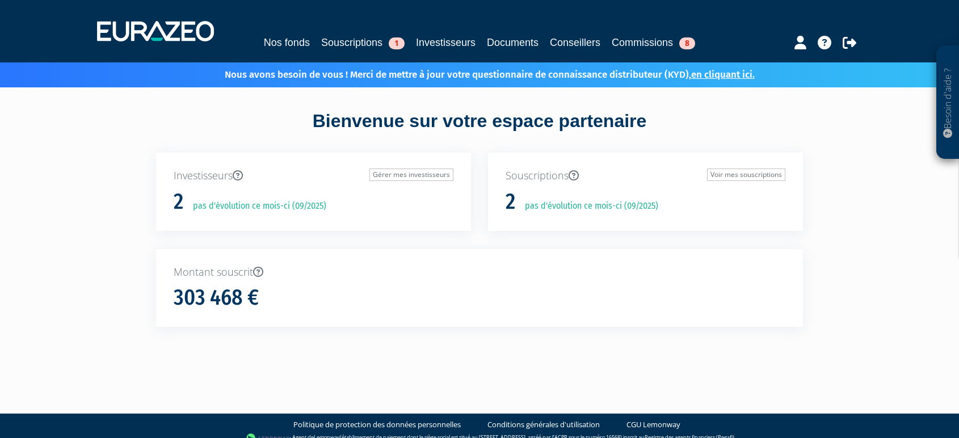 This screenshot has width=959, height=438. I want to click on p: Souscriptions, so click(645, 176).